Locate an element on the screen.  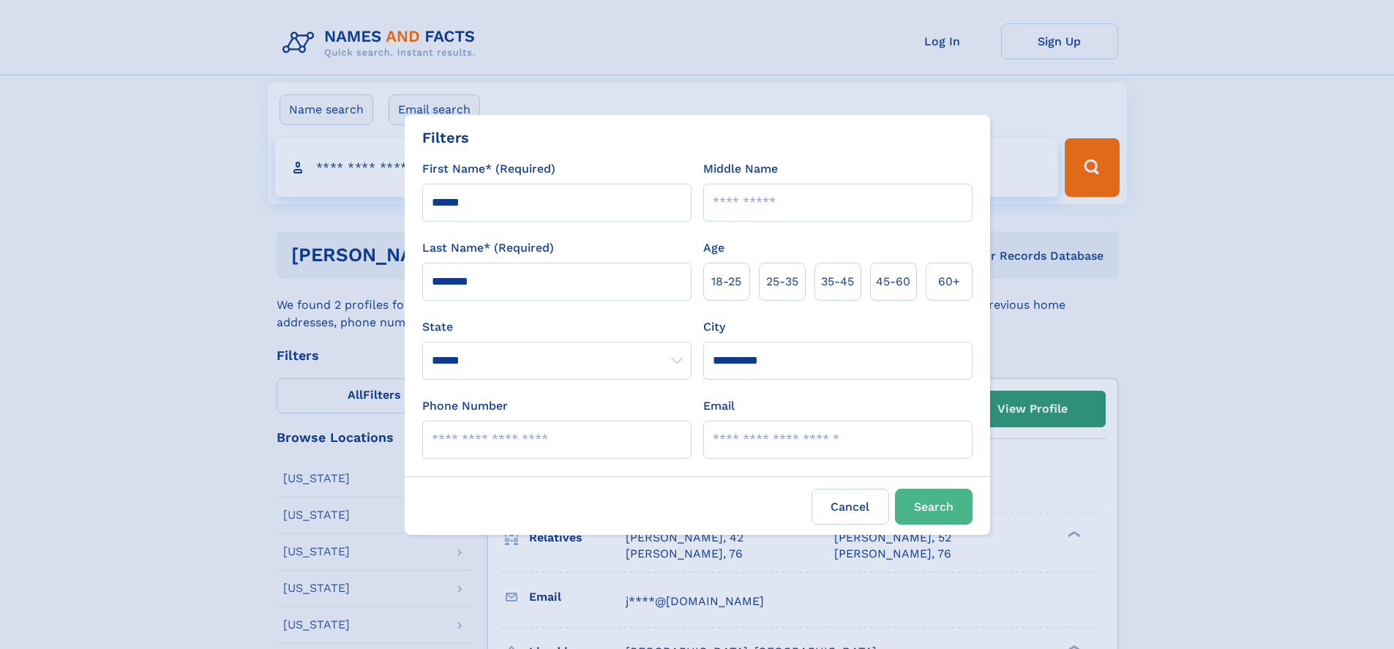
span: 60+ is located at coordinates (949, 282).